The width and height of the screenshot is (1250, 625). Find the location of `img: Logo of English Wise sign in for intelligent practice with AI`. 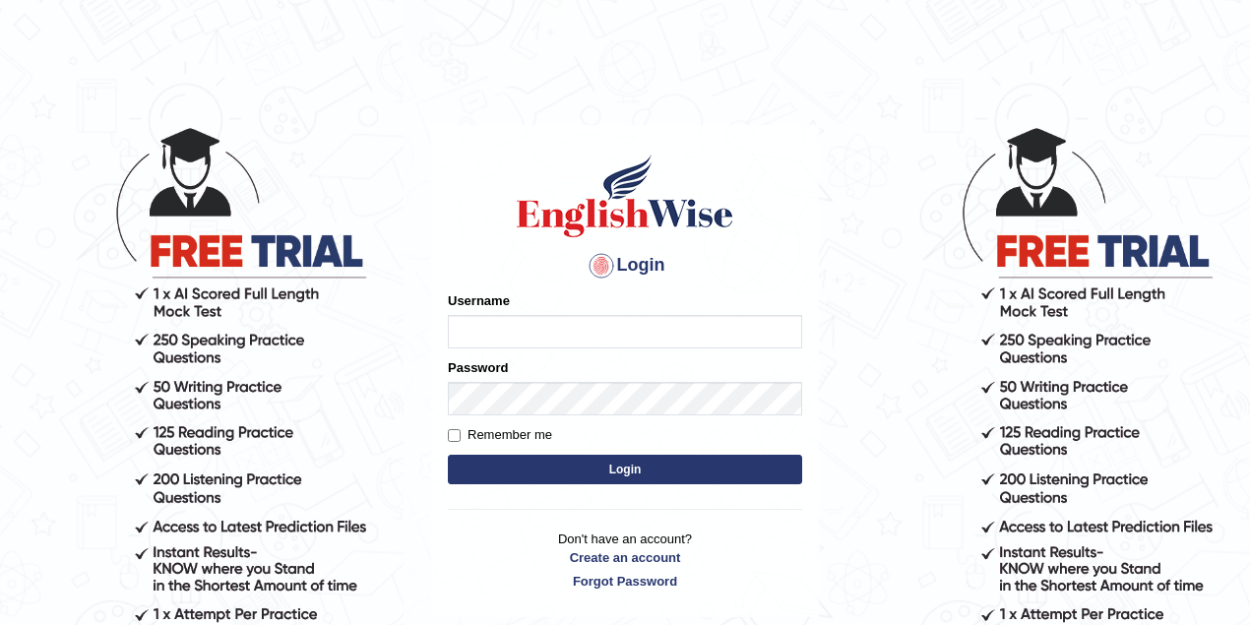

img: Logo of English Wise sign in for intelligent practice with AI is located at coordinates (625, 196).